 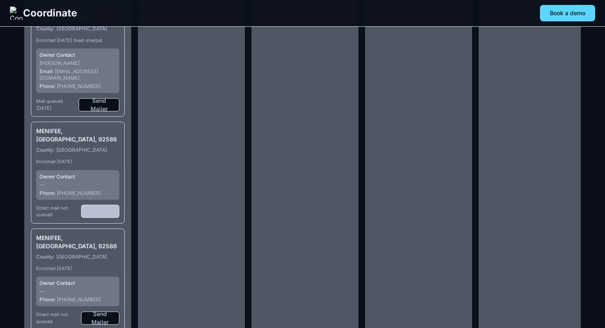 What do you see at coordinates (47, 71) in the screenshot?
I see `span: Email:` at bounding box center [47, 71].